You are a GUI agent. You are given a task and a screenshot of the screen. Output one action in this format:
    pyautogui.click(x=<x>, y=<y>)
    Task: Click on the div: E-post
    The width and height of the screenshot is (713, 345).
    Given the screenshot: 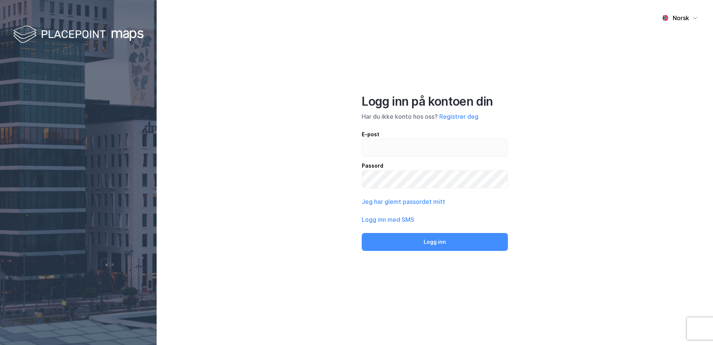 What is the action you would take?
    pyautogui.click(x=435, y=134)
    